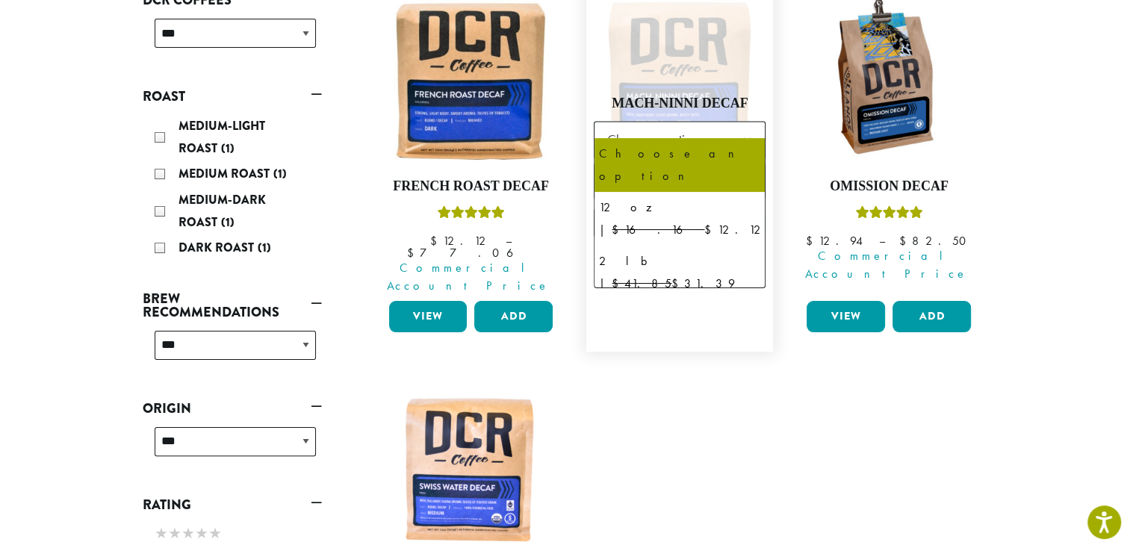 The height and width of the screenshot is (554, 1136). Describe the element at coordinates (232, 505) in the screenshot. I see `a: Rating` at that location.